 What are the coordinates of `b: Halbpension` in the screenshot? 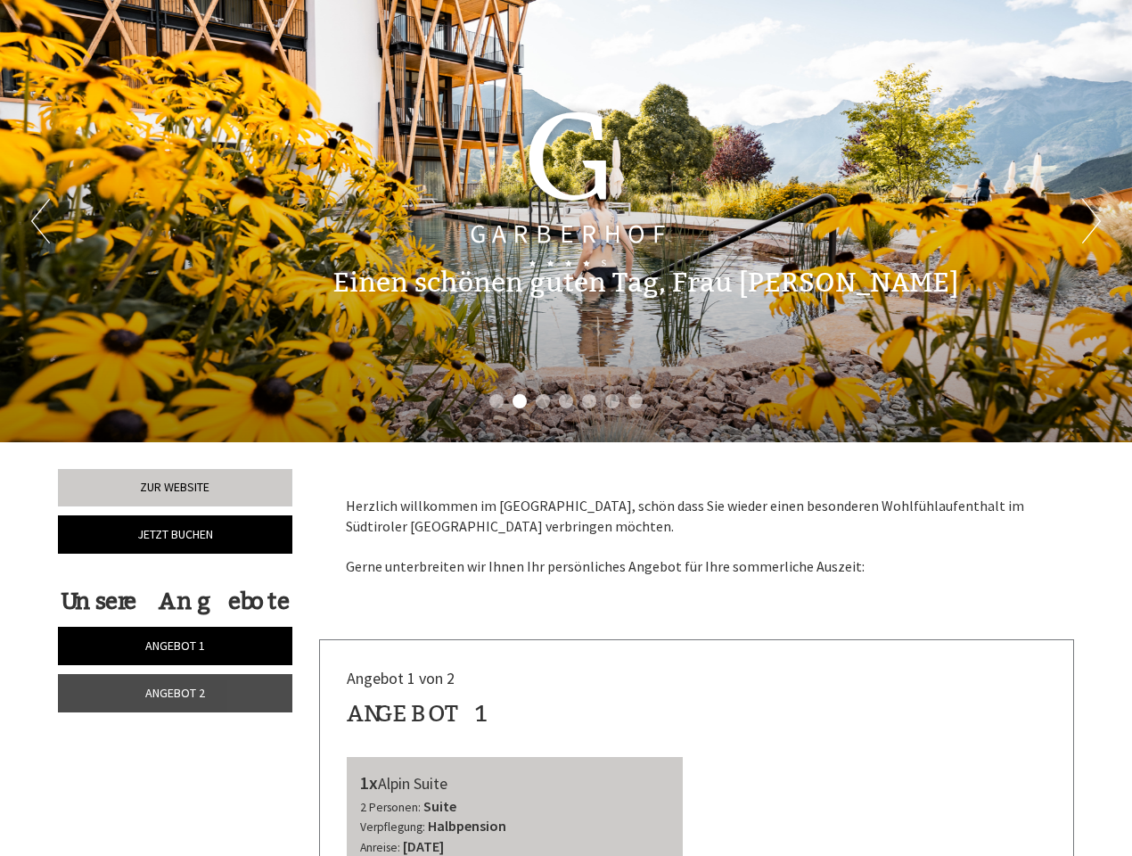 It's located at (467, 825).